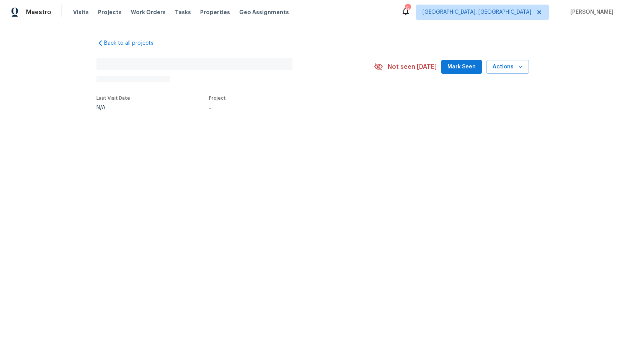 The height and width of the screenshot is (353, 625). What do you see at coordinates (113, 98) in the screenshot?
I see `span: Last Visit Date` at bounding box center [113, 98].